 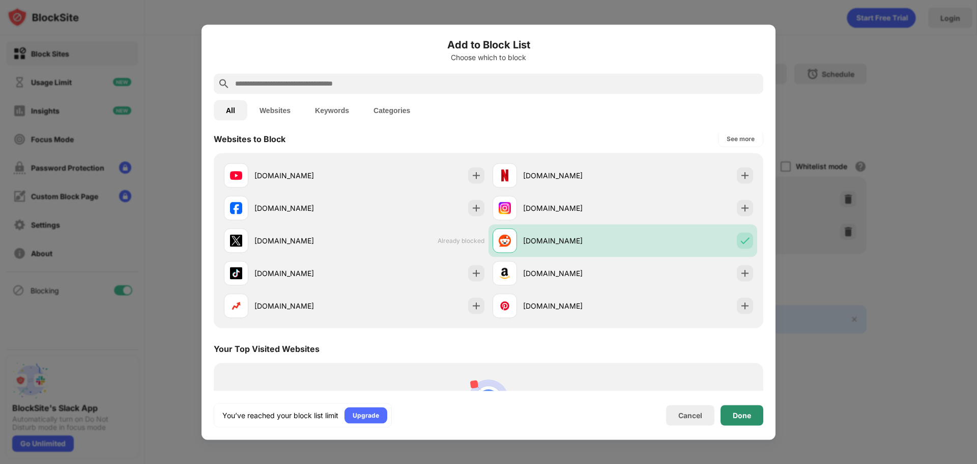 What do you see at coordinates (231, 110) in the screenshot?
I see `button: All` at bounding box center [231, 110].